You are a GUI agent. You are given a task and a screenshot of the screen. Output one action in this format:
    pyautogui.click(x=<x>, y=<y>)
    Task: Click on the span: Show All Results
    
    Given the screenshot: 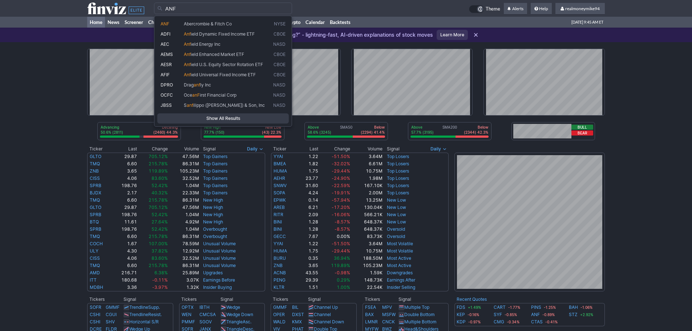 What is the action you would take?
    pyautogui.click(x=223, y=118)
    